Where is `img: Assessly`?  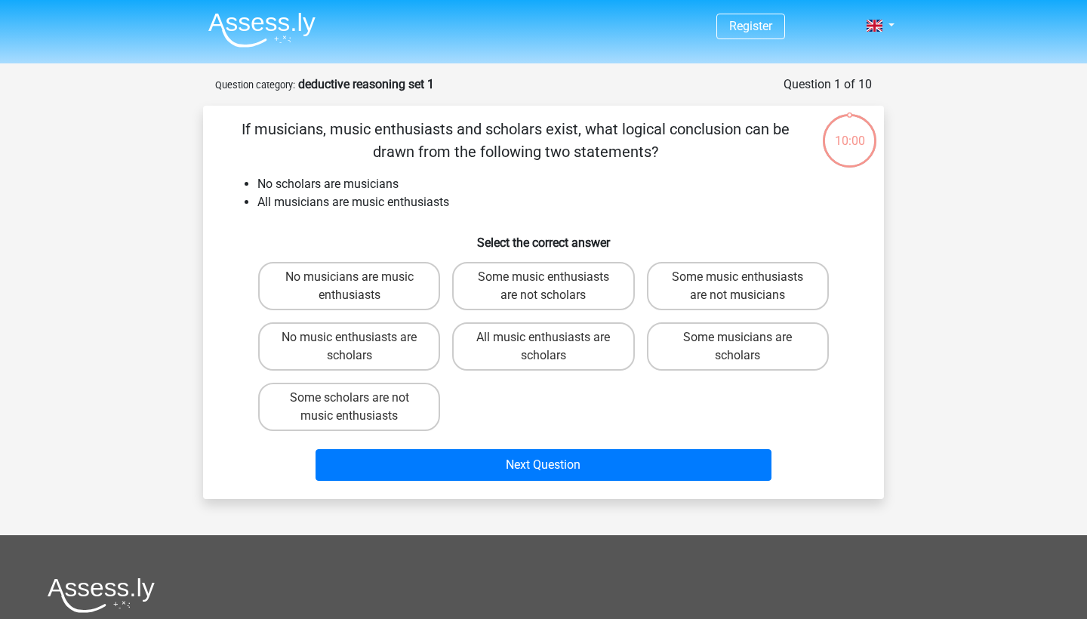 img: Assessly is located at coordinates (262, 29).